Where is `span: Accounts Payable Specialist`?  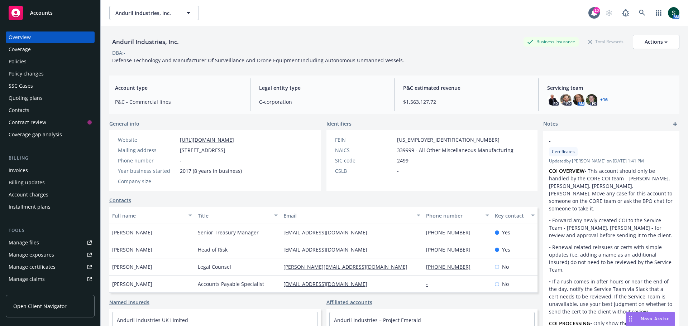
span: Accounts Payable Specialist is located at coordinates (231, 284).